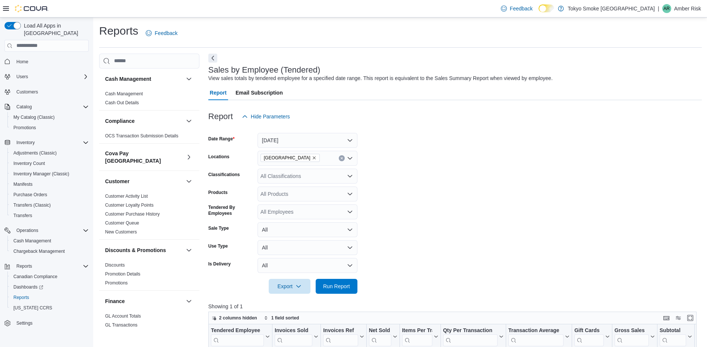  Describe the element at coordinates (666, 318) in the screenshot. I see `button: Keyboard shortcuts` at that location.